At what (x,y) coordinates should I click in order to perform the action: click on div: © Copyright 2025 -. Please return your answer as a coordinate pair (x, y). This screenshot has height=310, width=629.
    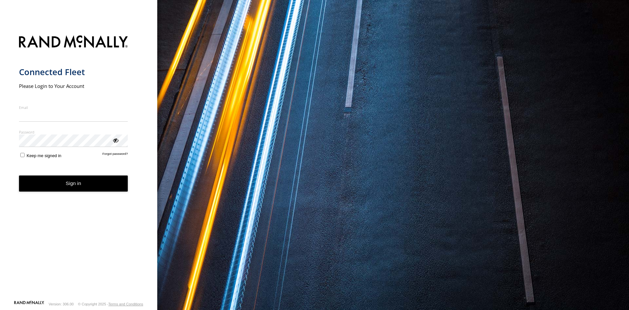
    Looking at the image, I should click on (110, 304).